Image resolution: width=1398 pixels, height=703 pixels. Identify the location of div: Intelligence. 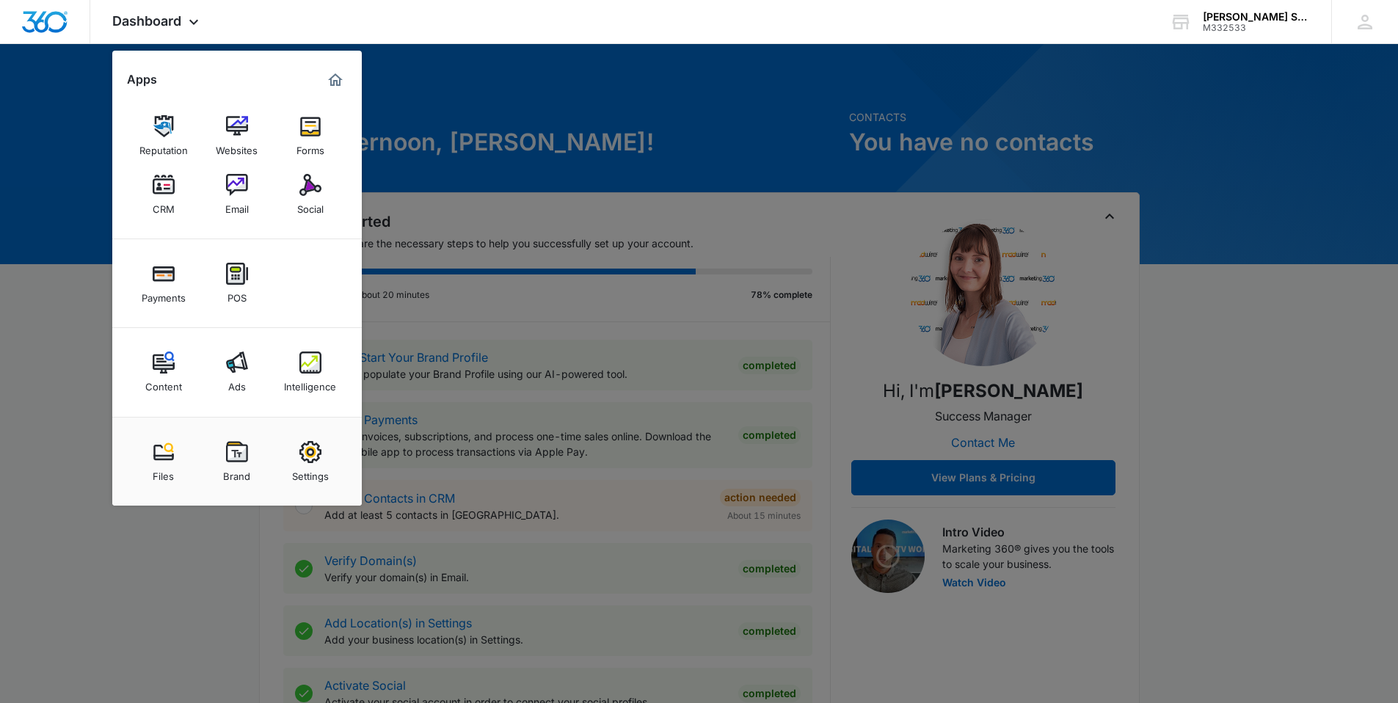
(310, 383).